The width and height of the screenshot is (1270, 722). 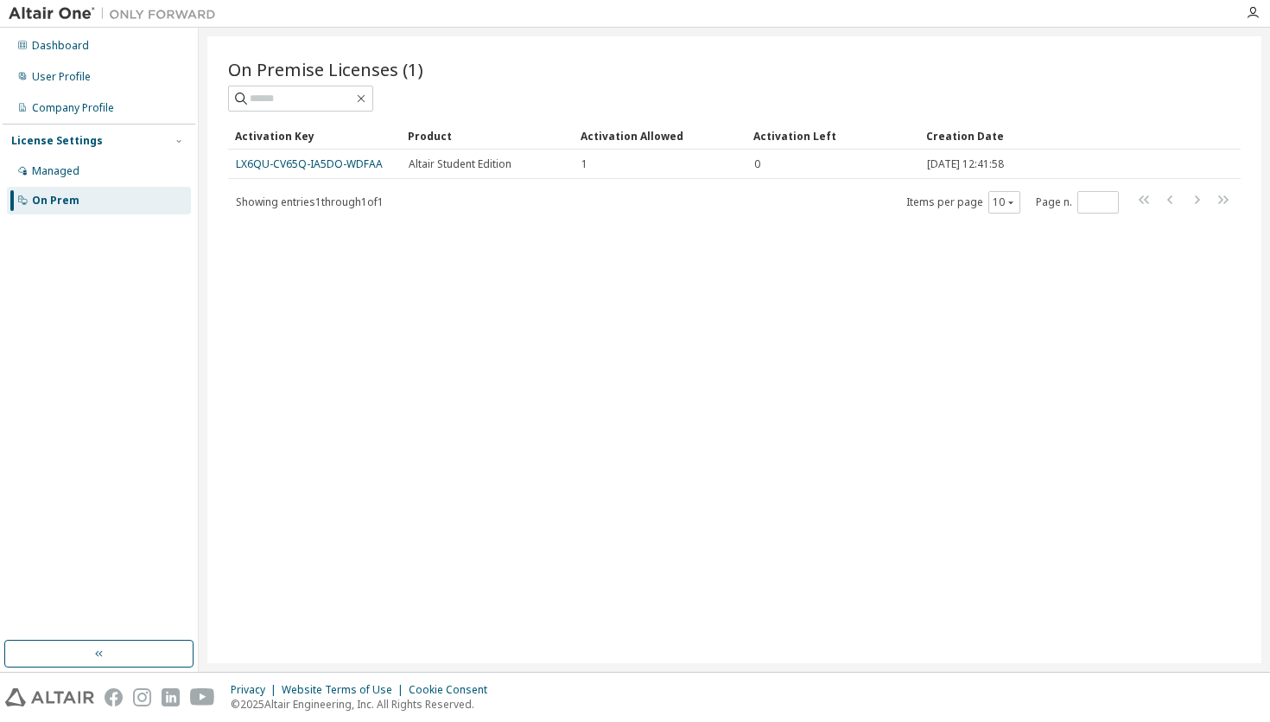 I want to click on img: linkedin.svg, so click(x=170, y=696).